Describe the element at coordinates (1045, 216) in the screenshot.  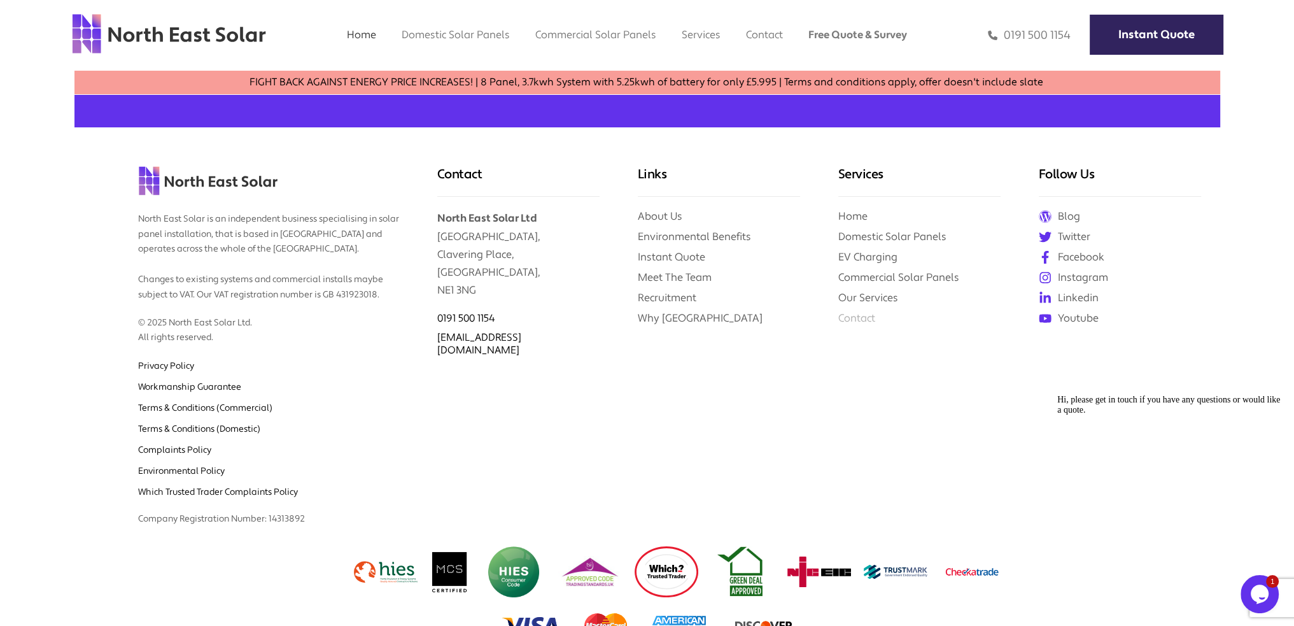
I see `img: Wordpress icon` at that location.